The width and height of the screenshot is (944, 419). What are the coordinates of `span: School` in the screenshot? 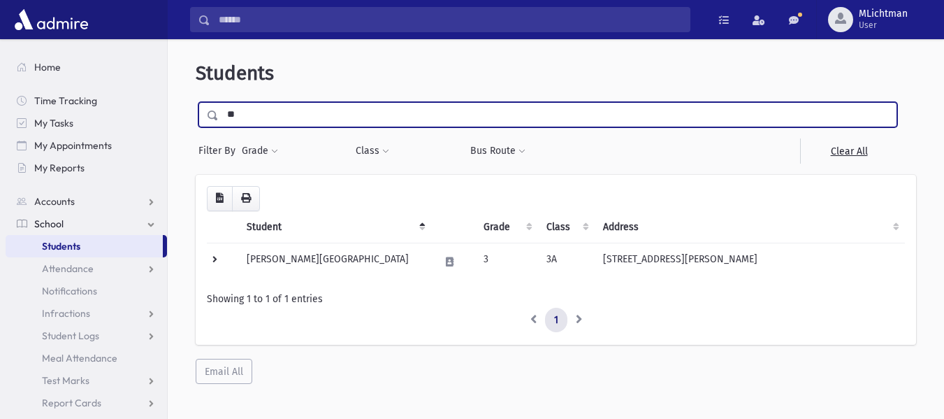 It's located at (49, 224).